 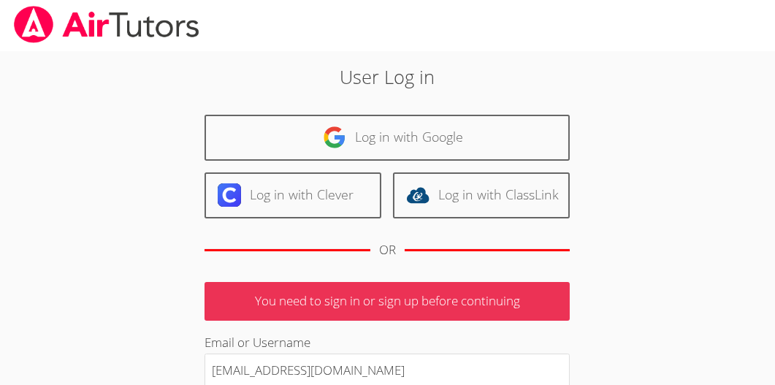 What do you see at coordinates (293, 195) in the screenshot?
I see `a: Log in with Clever` at bounding box center [293, 195].